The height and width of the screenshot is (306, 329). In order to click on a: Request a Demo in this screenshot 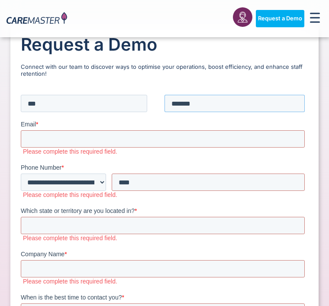, I will do `click(280, 19)`.